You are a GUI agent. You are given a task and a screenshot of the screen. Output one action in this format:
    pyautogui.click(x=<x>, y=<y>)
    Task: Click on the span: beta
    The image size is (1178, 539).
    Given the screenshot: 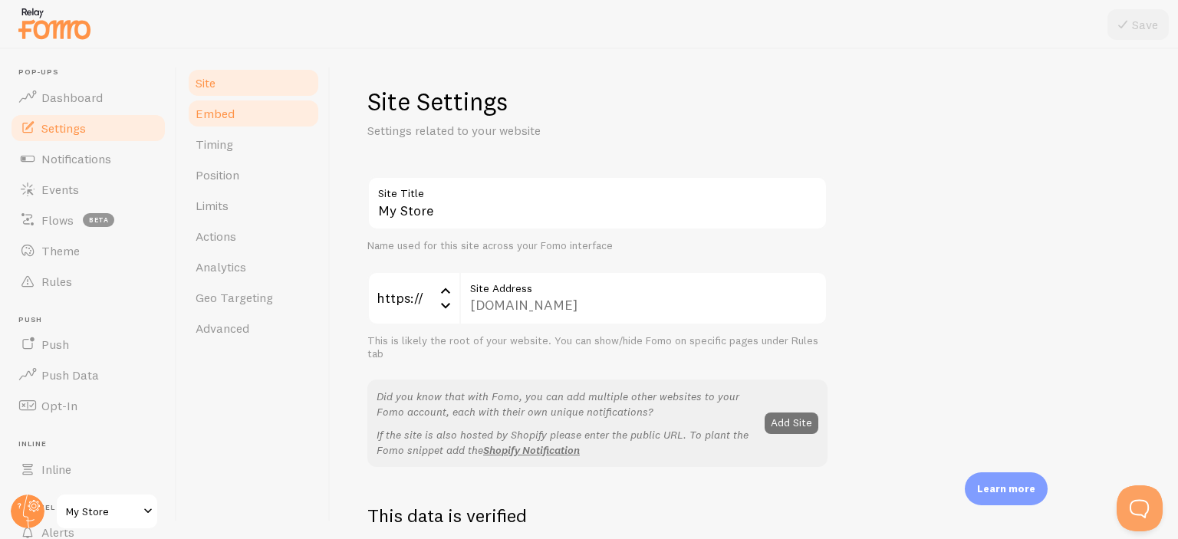 What is the action you would take?
    pyautogui.click(x=98, y=220)
    